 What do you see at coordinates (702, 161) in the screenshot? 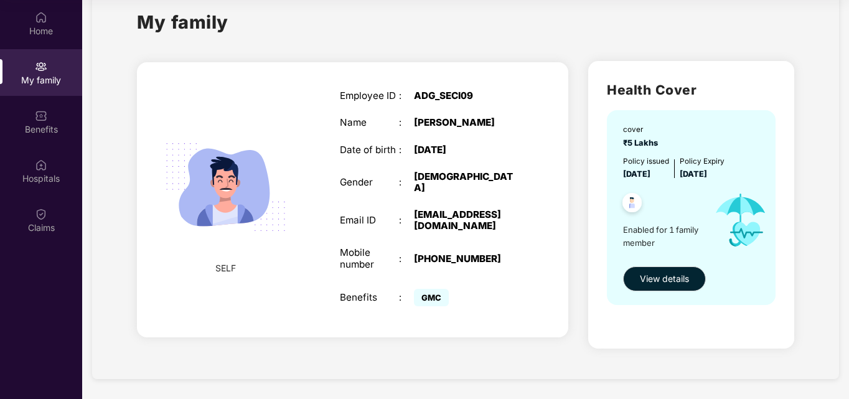
I see `div: Policy Expiry` at bounding box center [702, 161].